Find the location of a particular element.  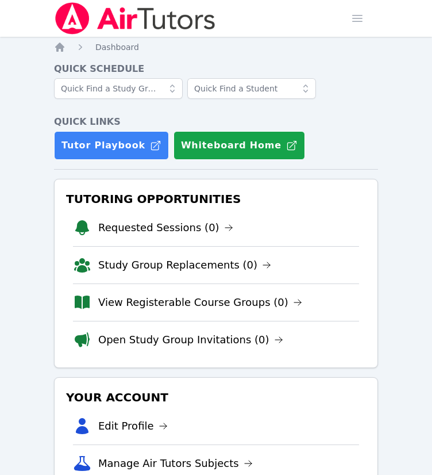

h3: Your Account is located at coordinates (216, 397).